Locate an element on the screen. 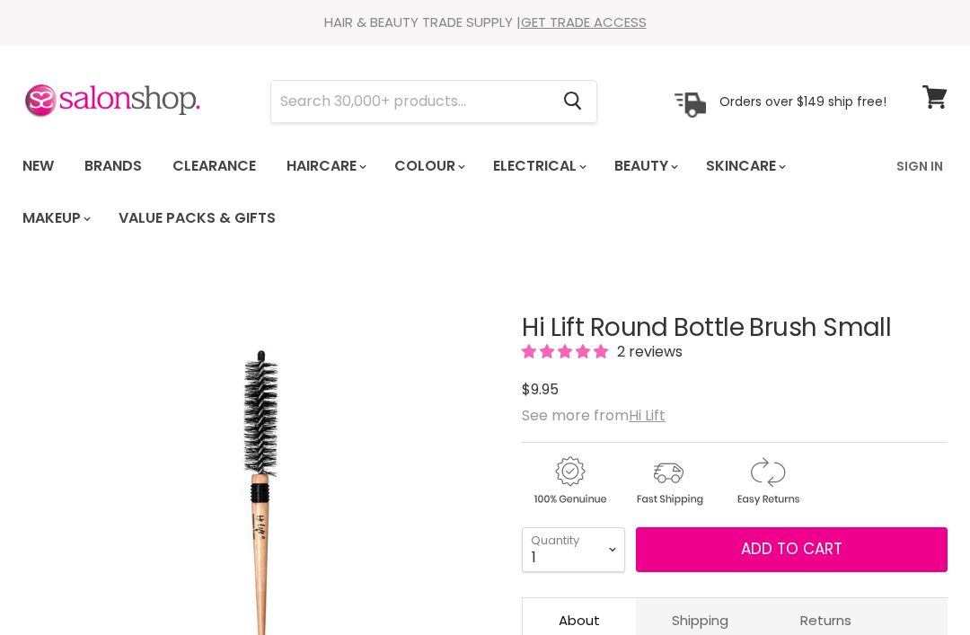 The image size is (970, 635). ul: Main menu is located at coordinates (447, 192).